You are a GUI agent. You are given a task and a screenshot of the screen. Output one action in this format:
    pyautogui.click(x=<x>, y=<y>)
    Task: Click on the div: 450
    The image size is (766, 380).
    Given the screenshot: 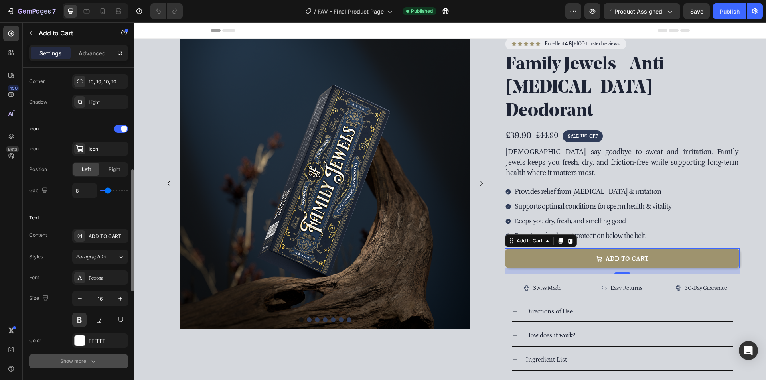 What is the action you would take?
    pyautogui.click(x=13, y=88)
    